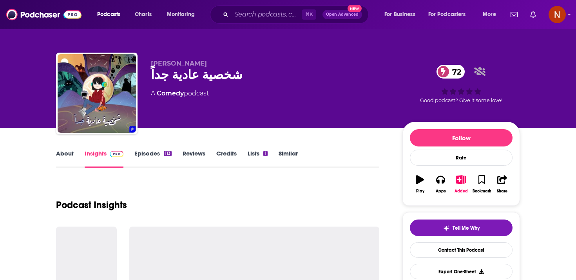 Image resolution: width=576 pixels, height=280 pixels. What do you see at coordinates (441, 191) in the screenshot?
I see `div: Apps` at bounding box center [441, 191].